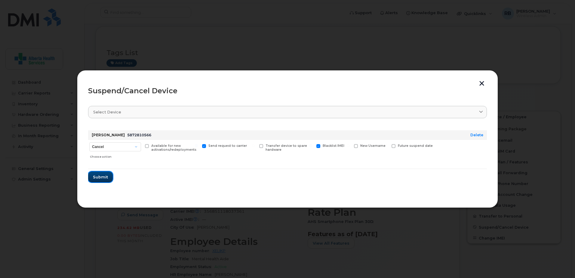 Image resolution: width=575 pixels, height=278 pixels. What do you see at coordinates (286, 148) in the screenshot?
I see `span: Transfer device to spare hardware` at bounding box center [286, 148].